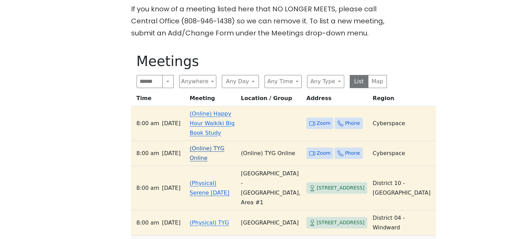 This screenshot has width=523, height=239. Describe the element at coordinates (198, 81) in the screenshot. I see `button: Anywhere` at that location.